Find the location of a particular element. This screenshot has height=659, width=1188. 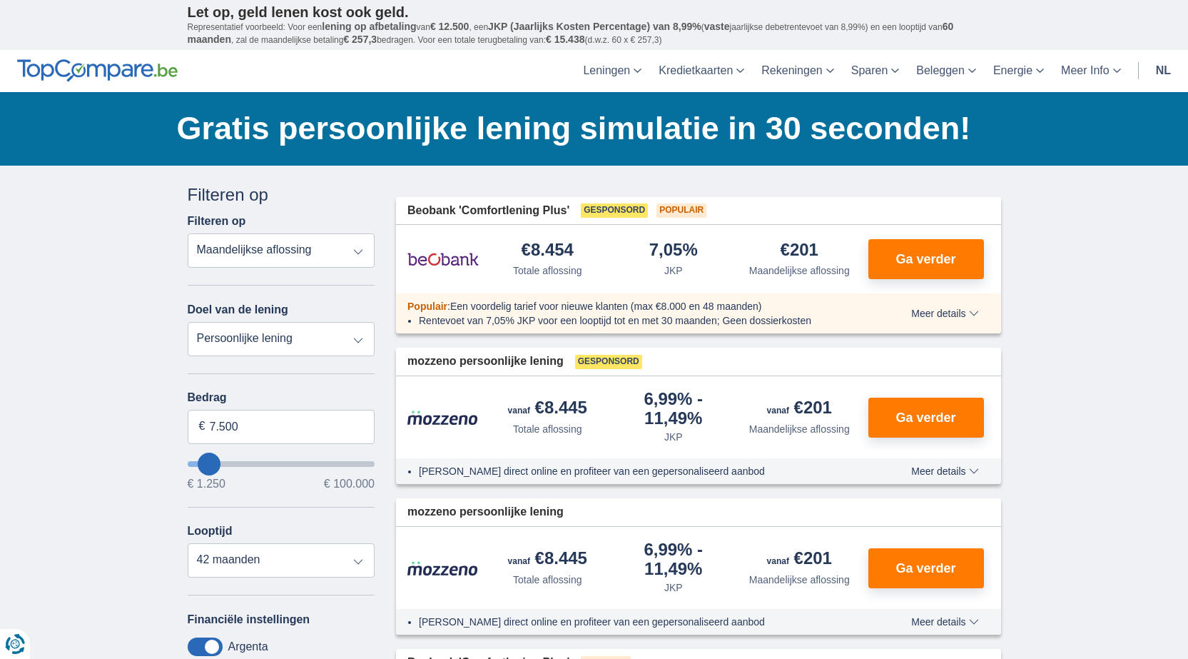

div: €8.454 is located at coordinates (547, 251).